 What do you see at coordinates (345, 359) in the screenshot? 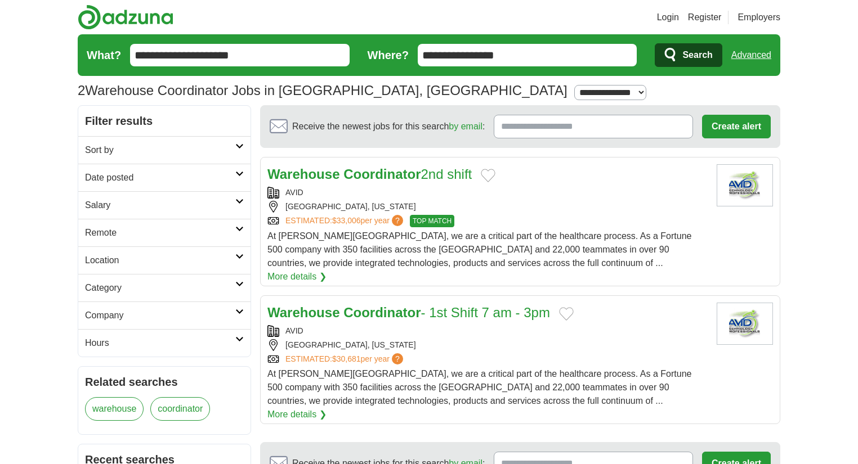
I see `a: ESTIMATED:$30,681per year?` at bounding box center [345, 359].